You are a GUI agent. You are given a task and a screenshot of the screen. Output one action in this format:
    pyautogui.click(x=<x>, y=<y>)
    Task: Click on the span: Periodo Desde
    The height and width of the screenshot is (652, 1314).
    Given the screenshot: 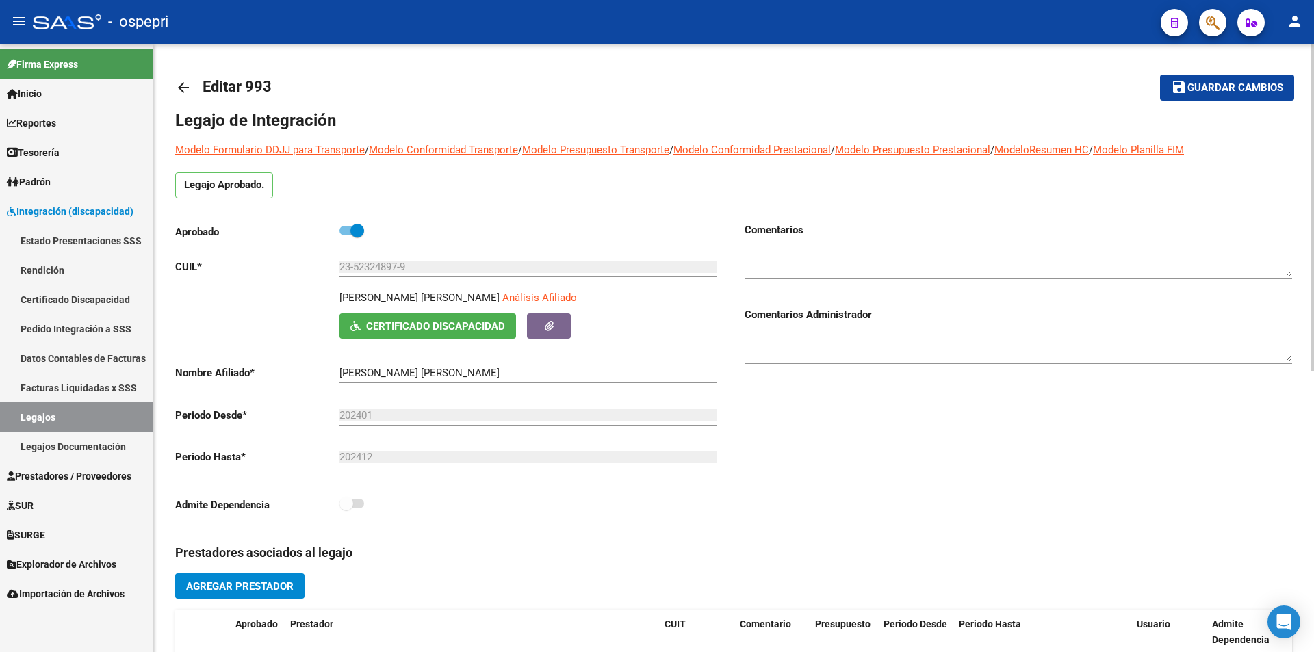 What is the action you would take?
    pyautogui.click(x=915, y=624)
    